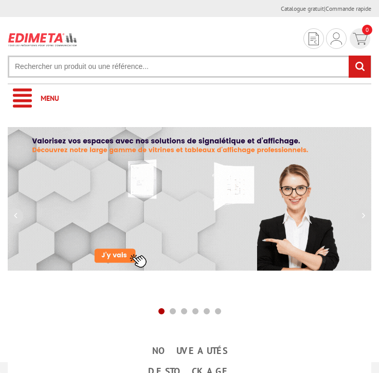  What do you see at coordinates (360, 39) in the screenshot?
I see `a: devis rapide 0` at bounding box center [360, 39].